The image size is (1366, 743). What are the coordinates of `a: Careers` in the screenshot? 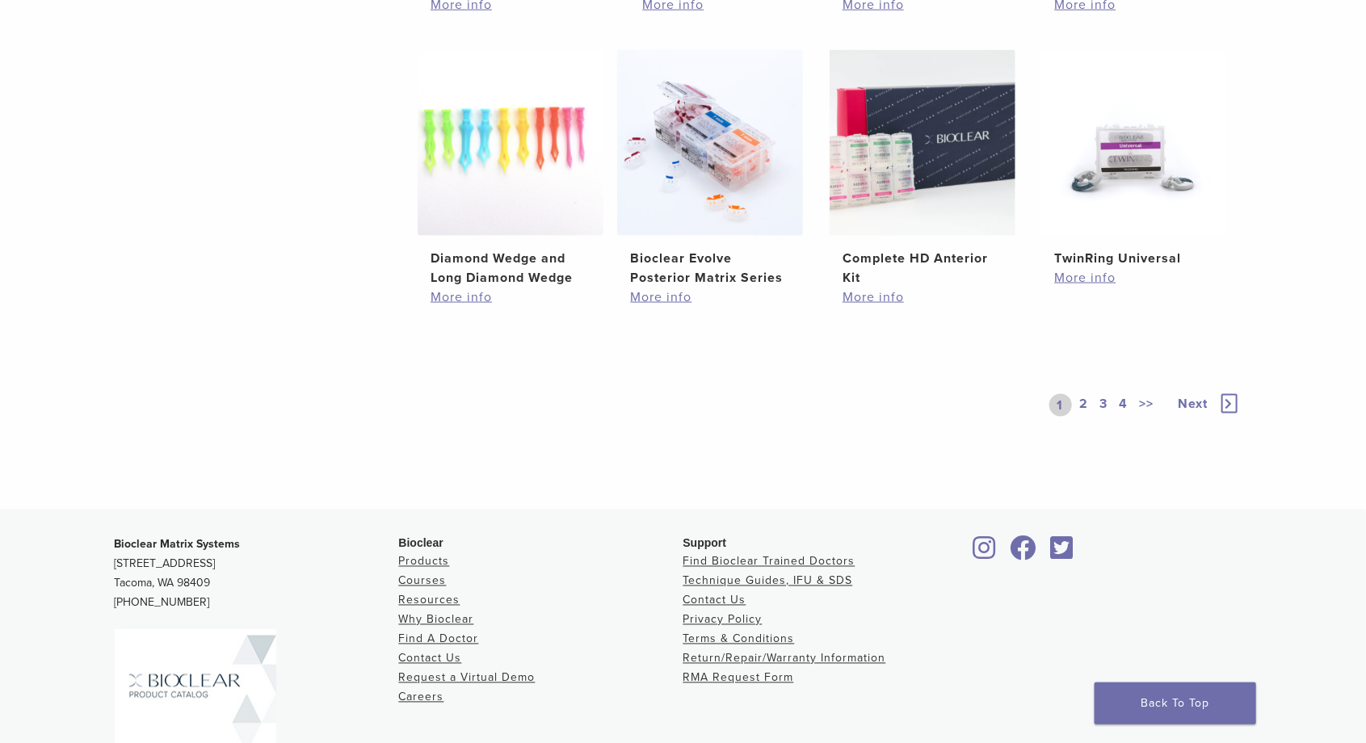 It's located at (422, 697).